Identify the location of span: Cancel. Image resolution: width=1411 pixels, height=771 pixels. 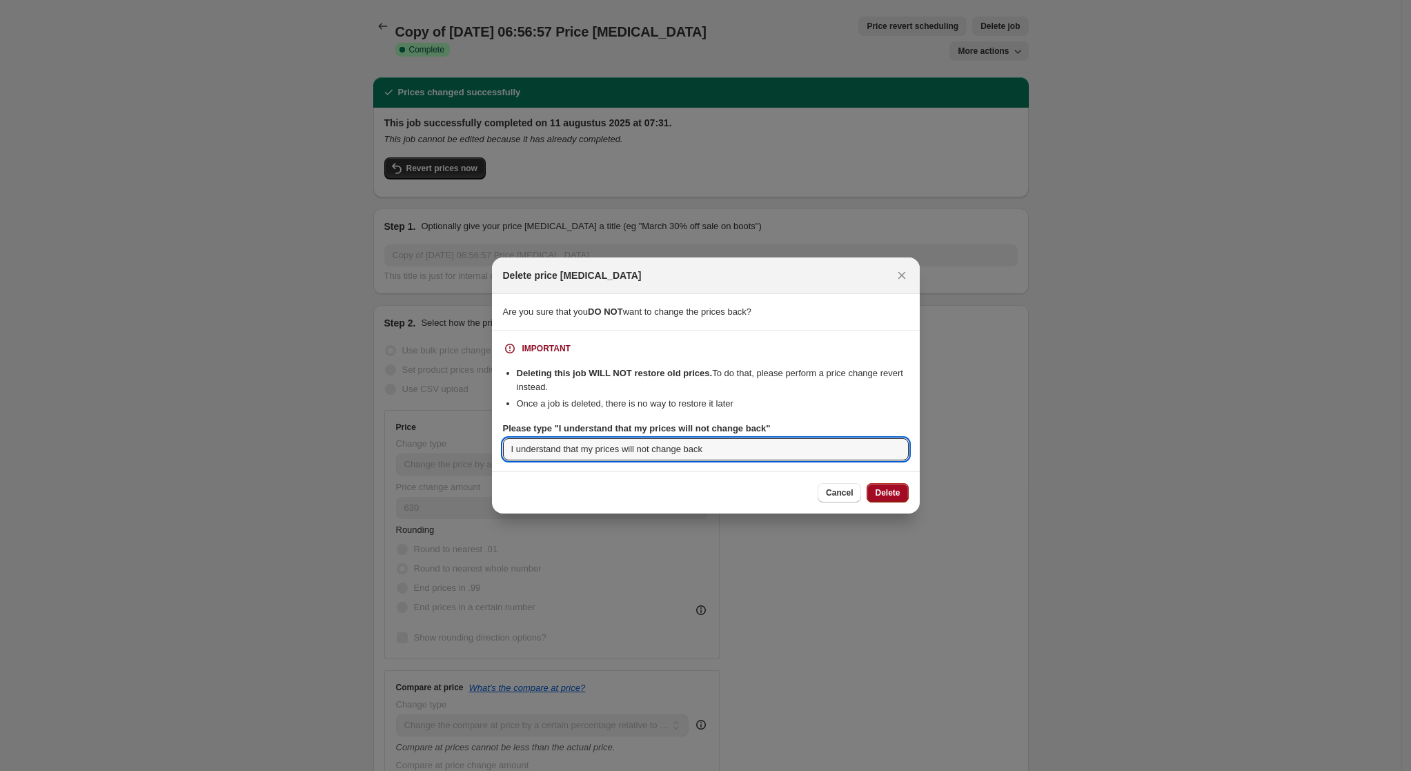
(839, 493).